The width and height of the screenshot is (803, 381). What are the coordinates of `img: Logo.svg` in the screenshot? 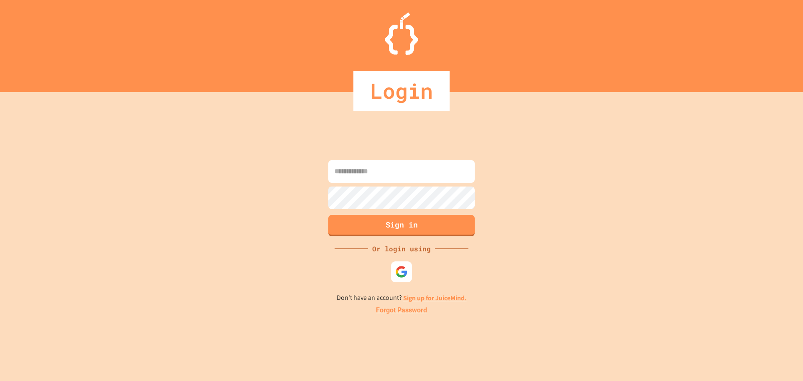 It's located at (402, 33).